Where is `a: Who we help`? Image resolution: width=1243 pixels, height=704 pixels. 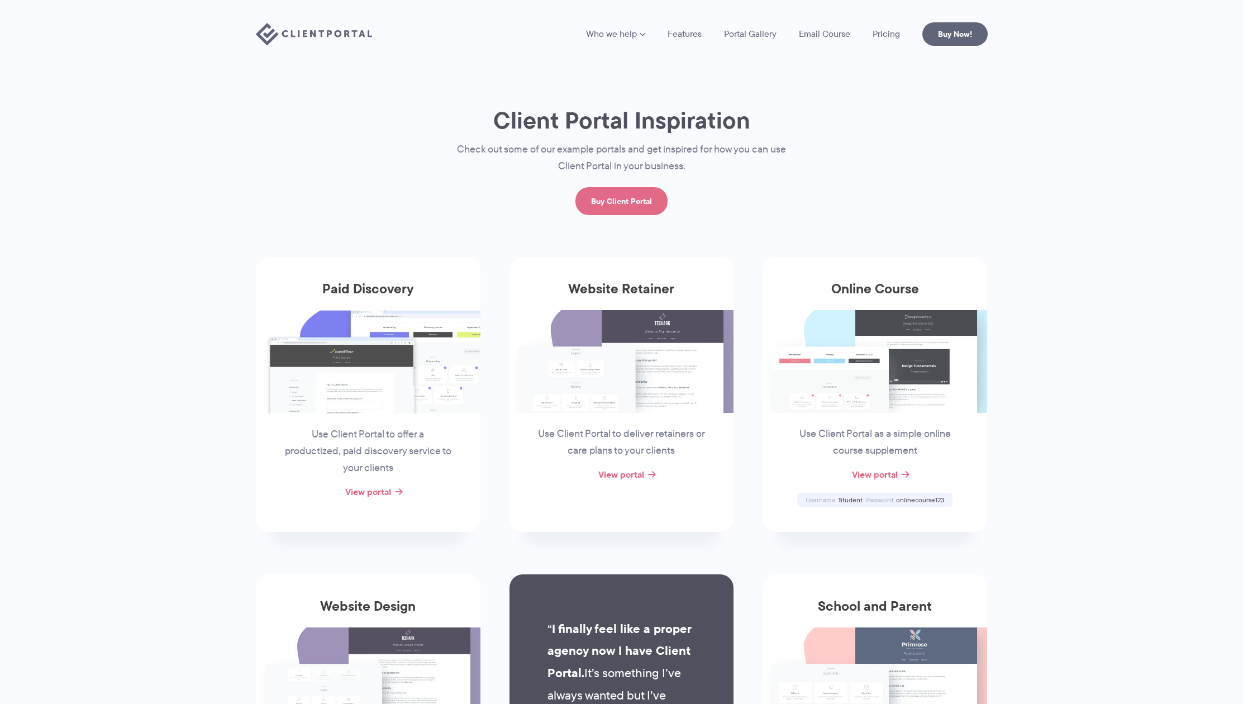
a: Who we help is located at coordinates (616, 34).